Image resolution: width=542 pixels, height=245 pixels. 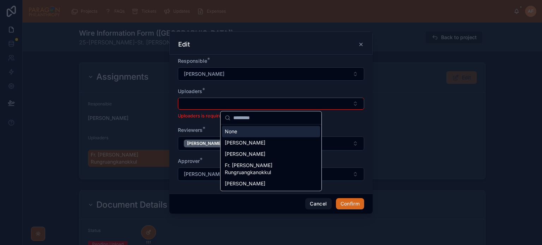 What do you see at coordinates (184, 44) in the screenshot?
I see `h3: Edit` at bounding box center [184, 44].